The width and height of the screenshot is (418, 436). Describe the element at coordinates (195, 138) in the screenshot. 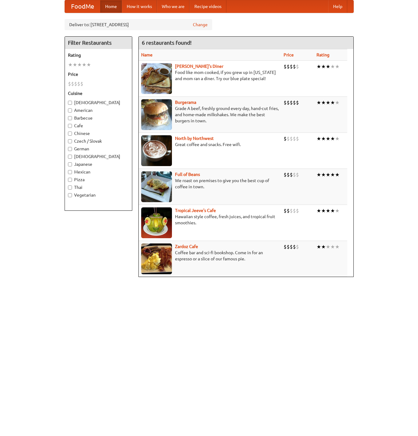

I see `a: North by Northwest` at that location.